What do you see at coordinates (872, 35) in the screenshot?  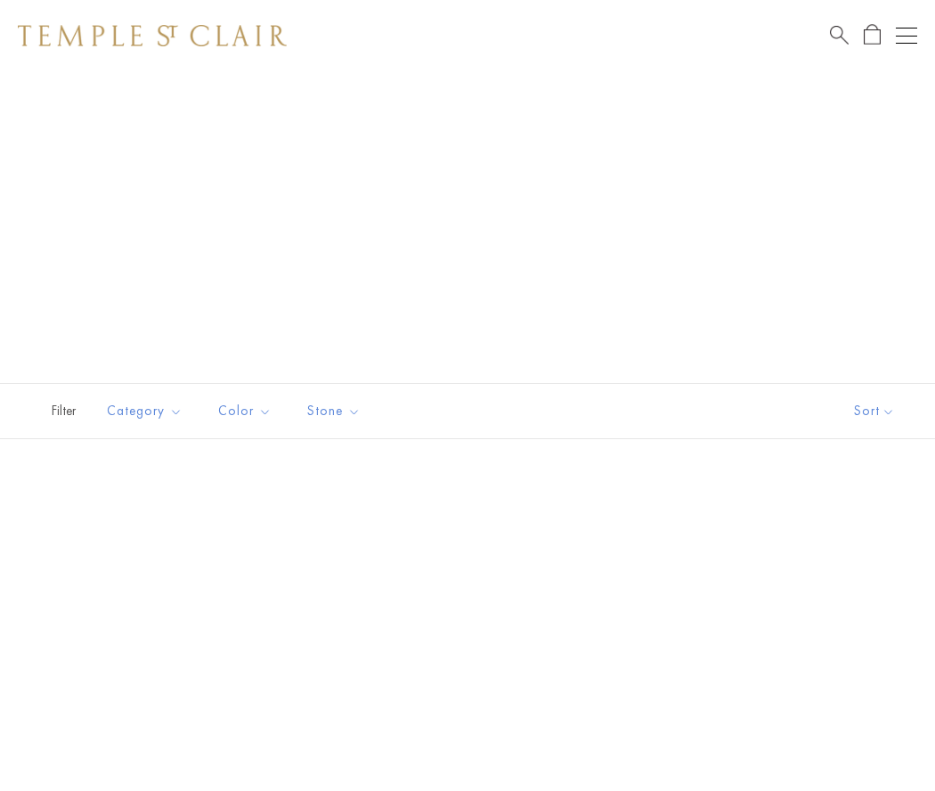 I see `a: Open Shopping Bag` at bounding box center [872, 35].